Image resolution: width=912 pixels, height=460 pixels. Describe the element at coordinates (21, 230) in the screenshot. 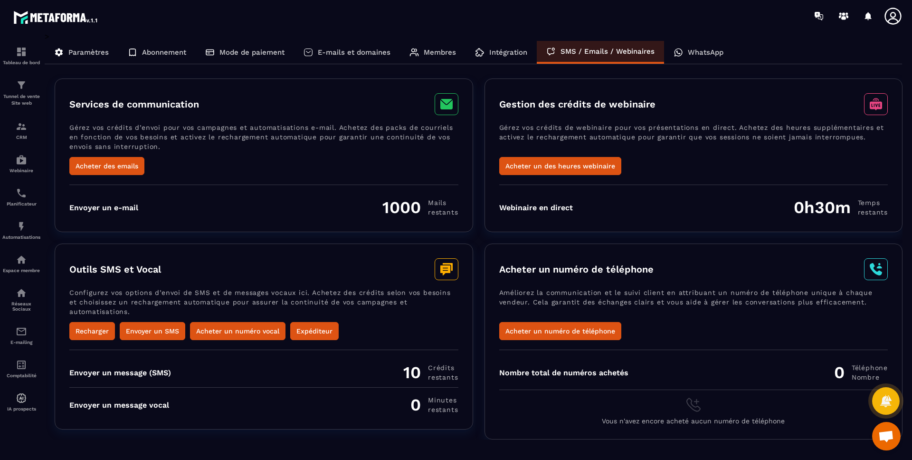

I see `a: automationsautomationsAutomatisations` at that location.